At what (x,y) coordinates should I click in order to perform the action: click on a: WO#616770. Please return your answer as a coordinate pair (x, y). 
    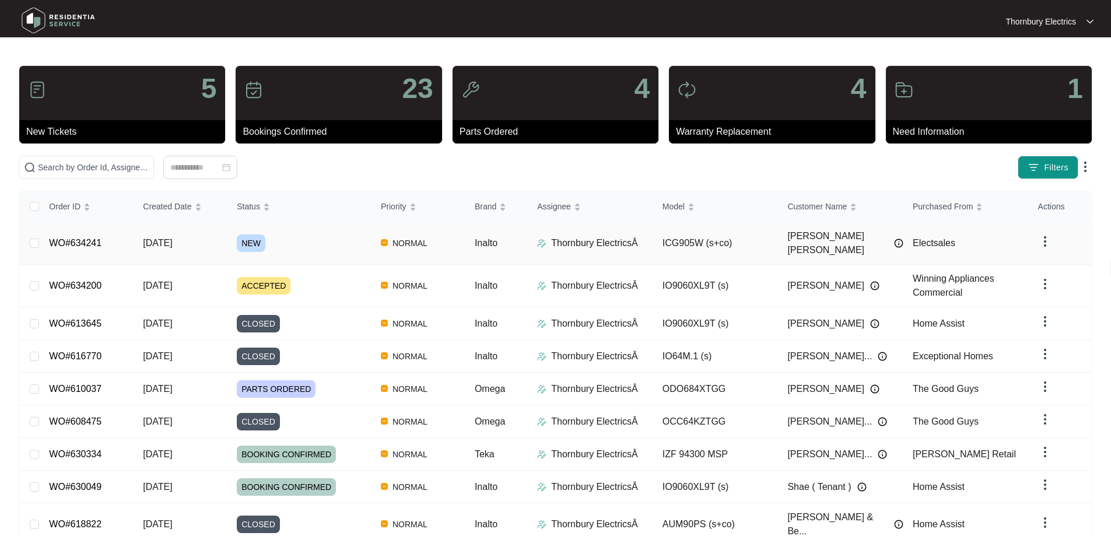
    Looking at the image, I should click on (75, 356).